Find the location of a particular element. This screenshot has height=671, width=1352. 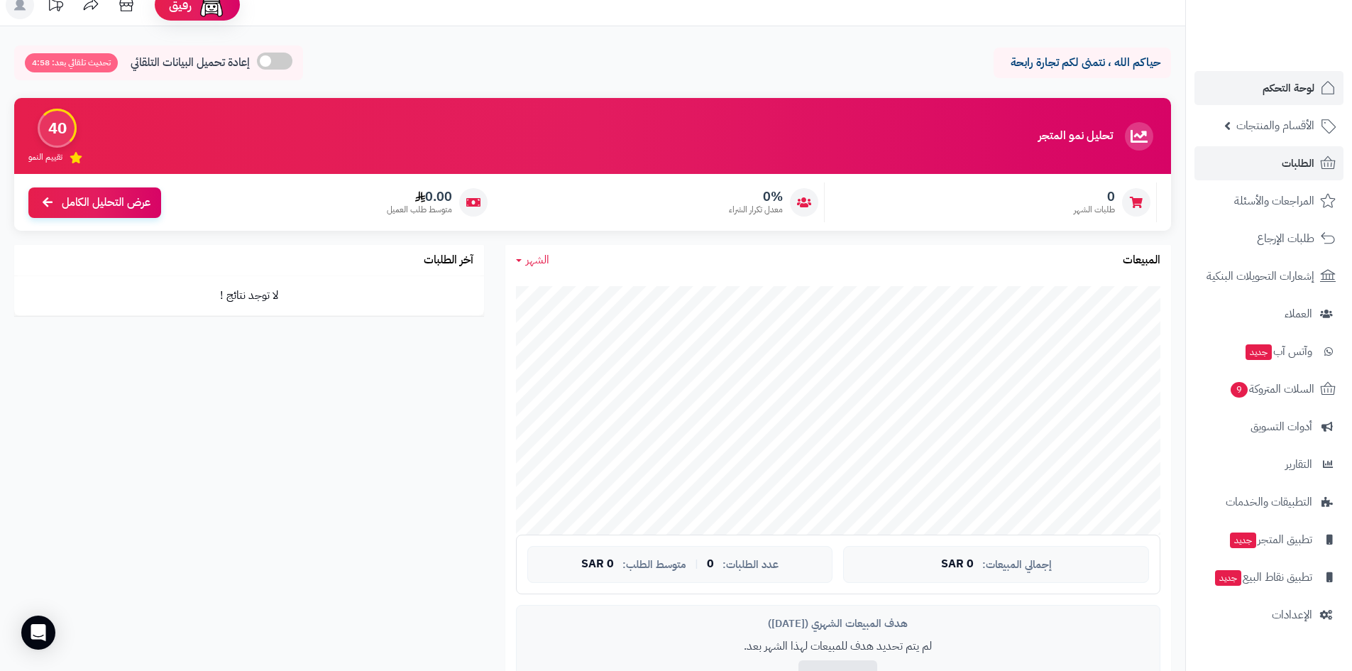

span: تقييم النمو is located at coordinates (45, 157).